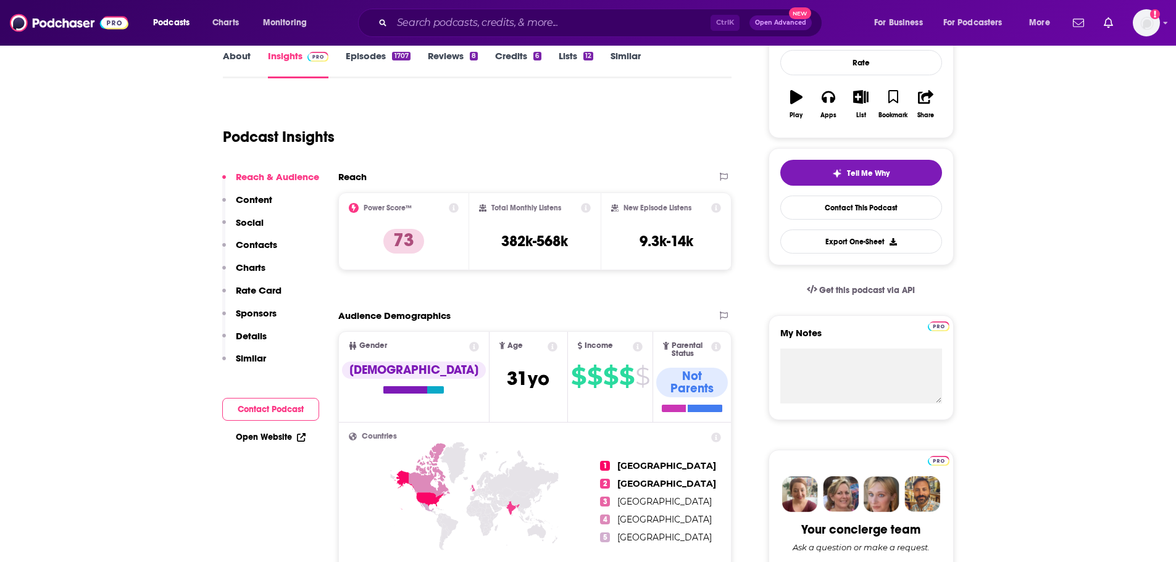 The image size is (1176, 562). Describe the element at coordinates (298, 64) in the screenshot. I see `a: InsightsPodchaser Pro` at that location.